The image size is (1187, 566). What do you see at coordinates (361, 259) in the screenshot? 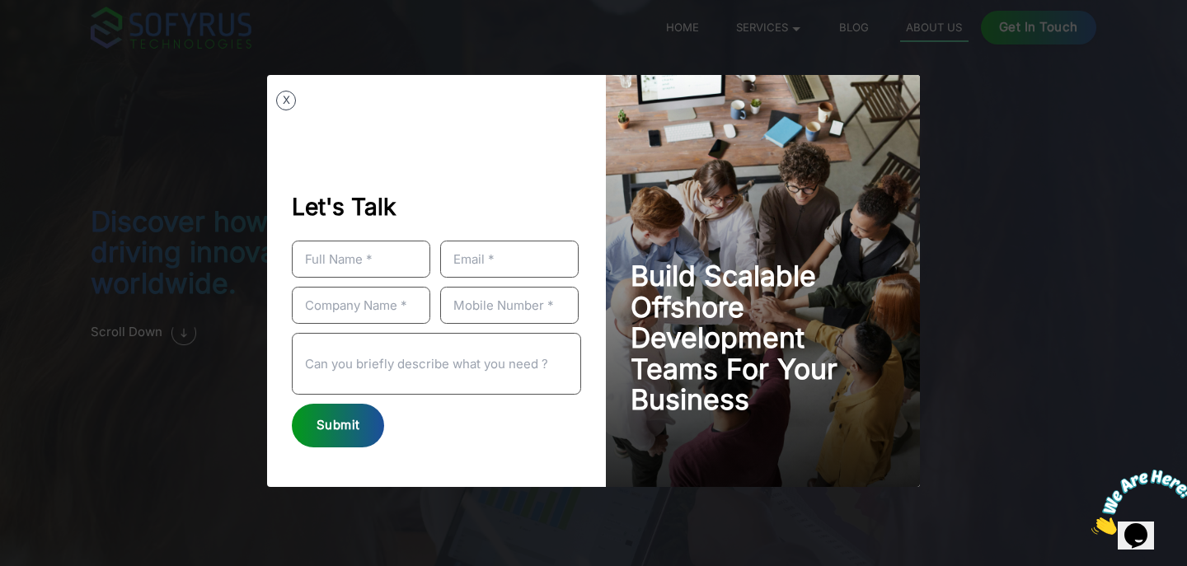
I see `input: Full Name *` at bounding box center [361, 259].